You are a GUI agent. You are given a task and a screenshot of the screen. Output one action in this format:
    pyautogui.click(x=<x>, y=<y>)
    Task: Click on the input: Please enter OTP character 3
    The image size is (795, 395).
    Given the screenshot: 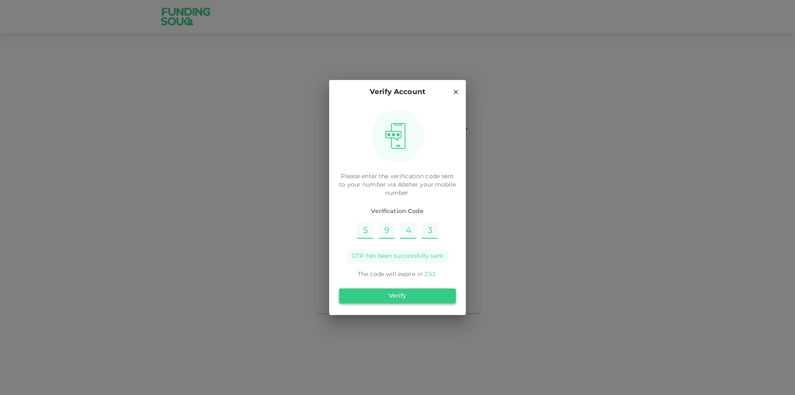 What is the action you would take?
    pyautogui.click(x=408, y=230)
    